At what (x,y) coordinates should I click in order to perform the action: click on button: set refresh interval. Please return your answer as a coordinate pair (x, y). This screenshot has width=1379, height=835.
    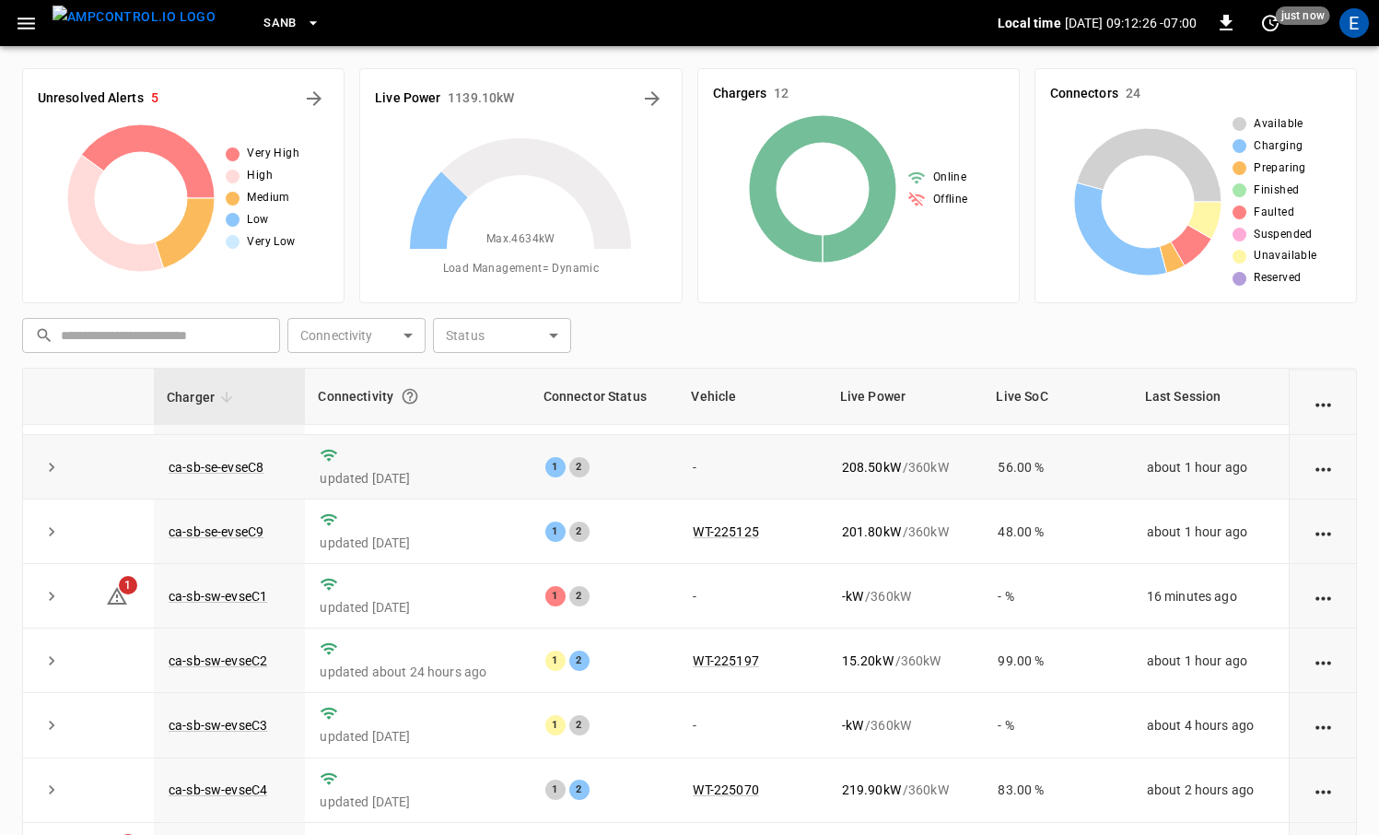
    Looking at the image, I should click on (1270, 23).